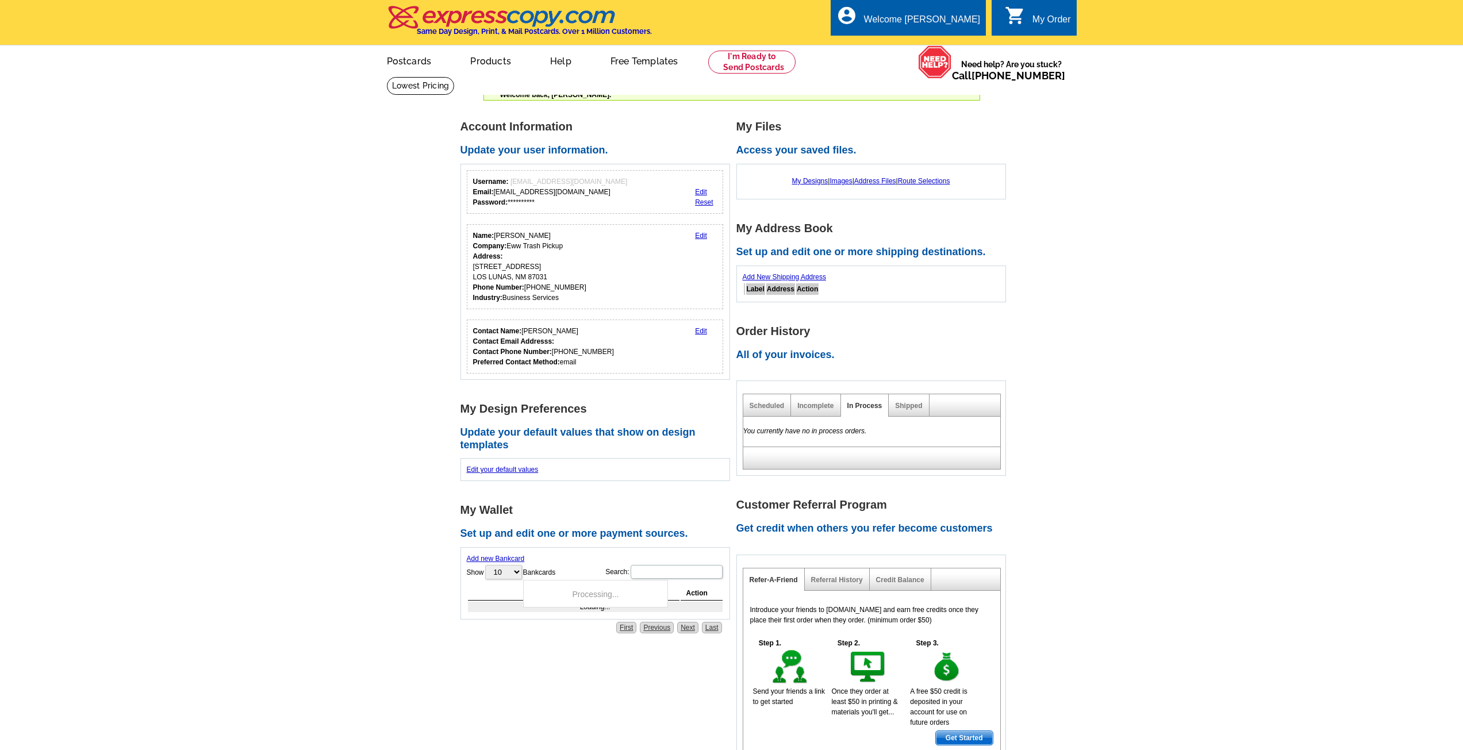 The width and height of the screenshot is (1463, 750). Describe the element at coordinates (964, 738) in the screenshot. I see `span: Get Started` at that location.